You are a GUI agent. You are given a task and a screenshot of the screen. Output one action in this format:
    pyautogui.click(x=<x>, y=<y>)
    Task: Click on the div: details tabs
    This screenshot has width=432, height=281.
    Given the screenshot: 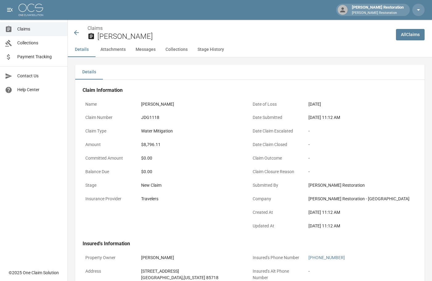 What is the action you would take?
    pyautogui.click(x=250, y=72)
    